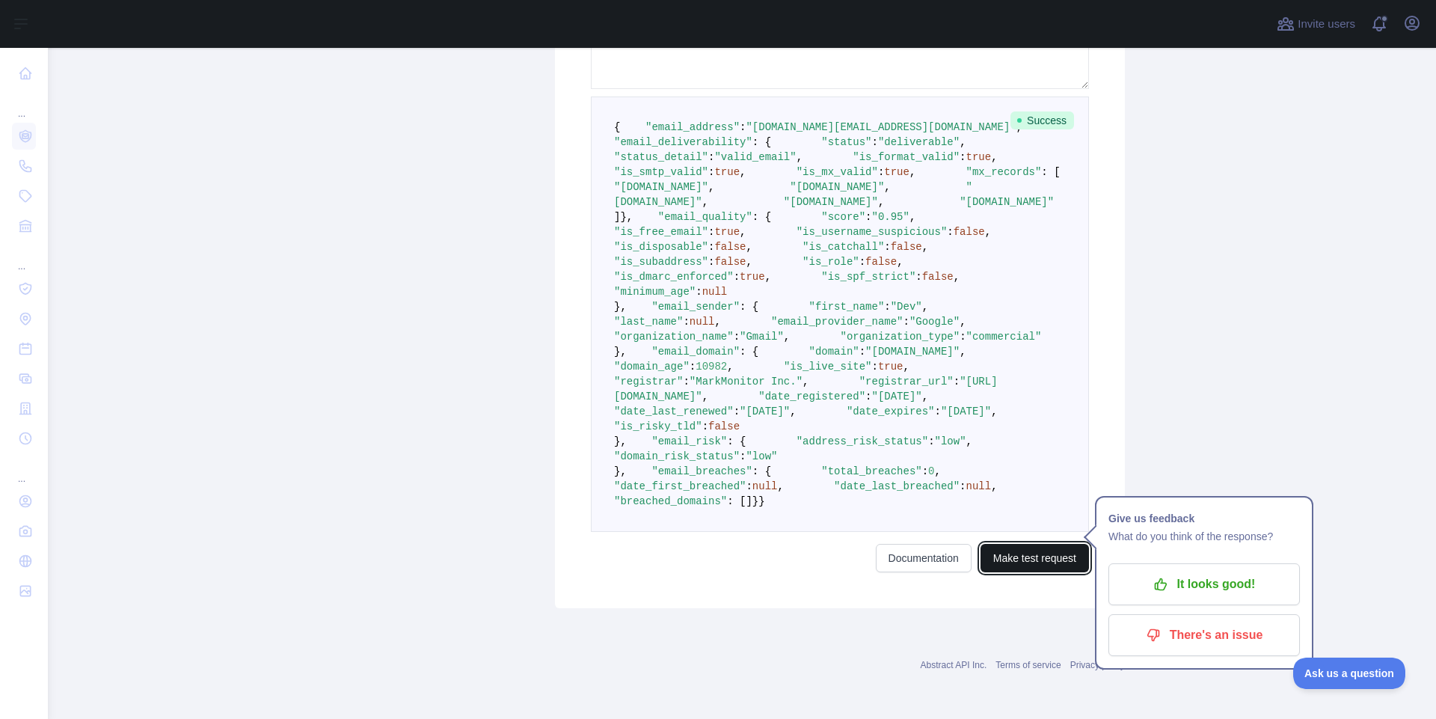 The image size is (1436, 719). I want to click on span: "is_username_suspicious", so click(872, 232).